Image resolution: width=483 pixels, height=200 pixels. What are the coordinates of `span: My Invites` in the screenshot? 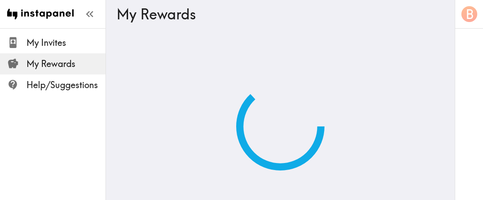 It's located at (66, 43).